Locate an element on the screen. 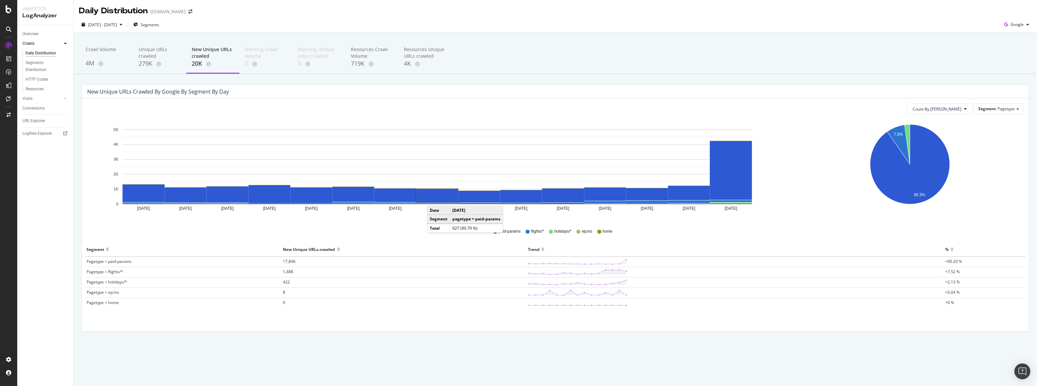 The image size is (1037, 386). text: 3K is located at coordinates (116, 160).